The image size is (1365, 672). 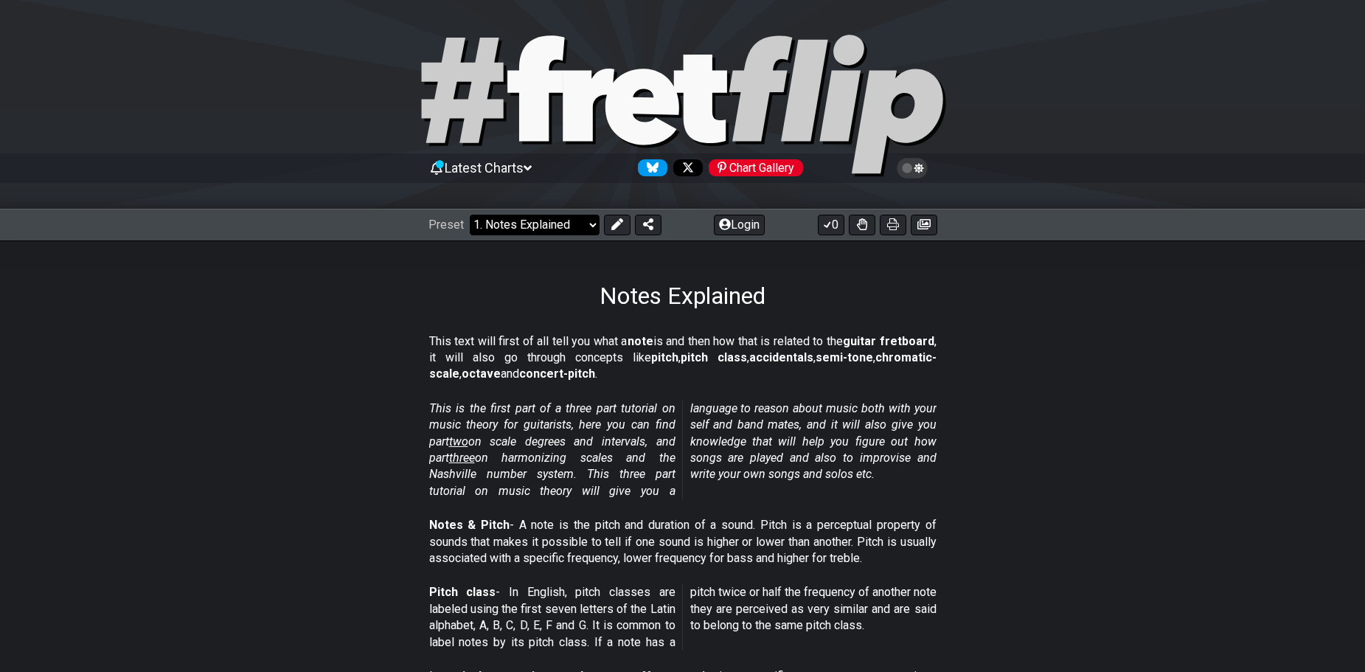 I want to click on p: - In English, pitch classes are labeled using the first seven letters of the Latin alphabet, A, B..., so click(x=683, y=617).